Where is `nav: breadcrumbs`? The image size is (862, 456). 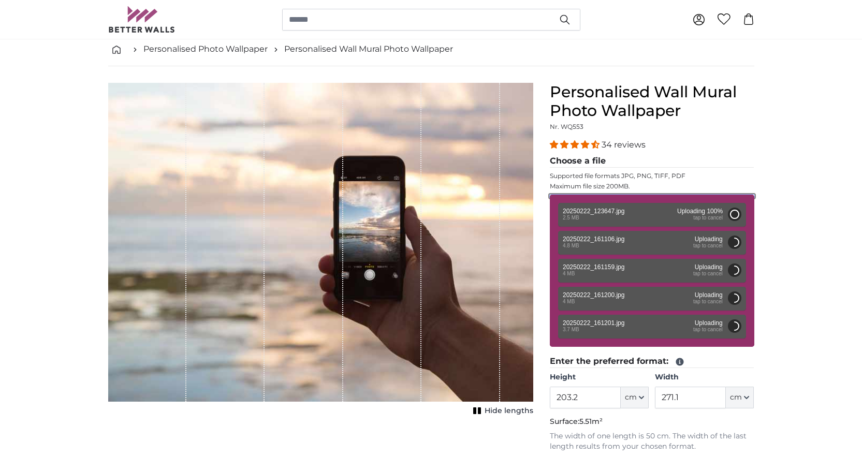 nav: breadcrumbs is located at coordinates (431, 49).